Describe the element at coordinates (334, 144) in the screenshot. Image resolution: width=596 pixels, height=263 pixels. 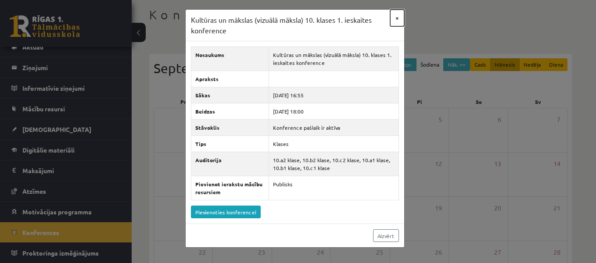
I see `td: Klases` at that location.